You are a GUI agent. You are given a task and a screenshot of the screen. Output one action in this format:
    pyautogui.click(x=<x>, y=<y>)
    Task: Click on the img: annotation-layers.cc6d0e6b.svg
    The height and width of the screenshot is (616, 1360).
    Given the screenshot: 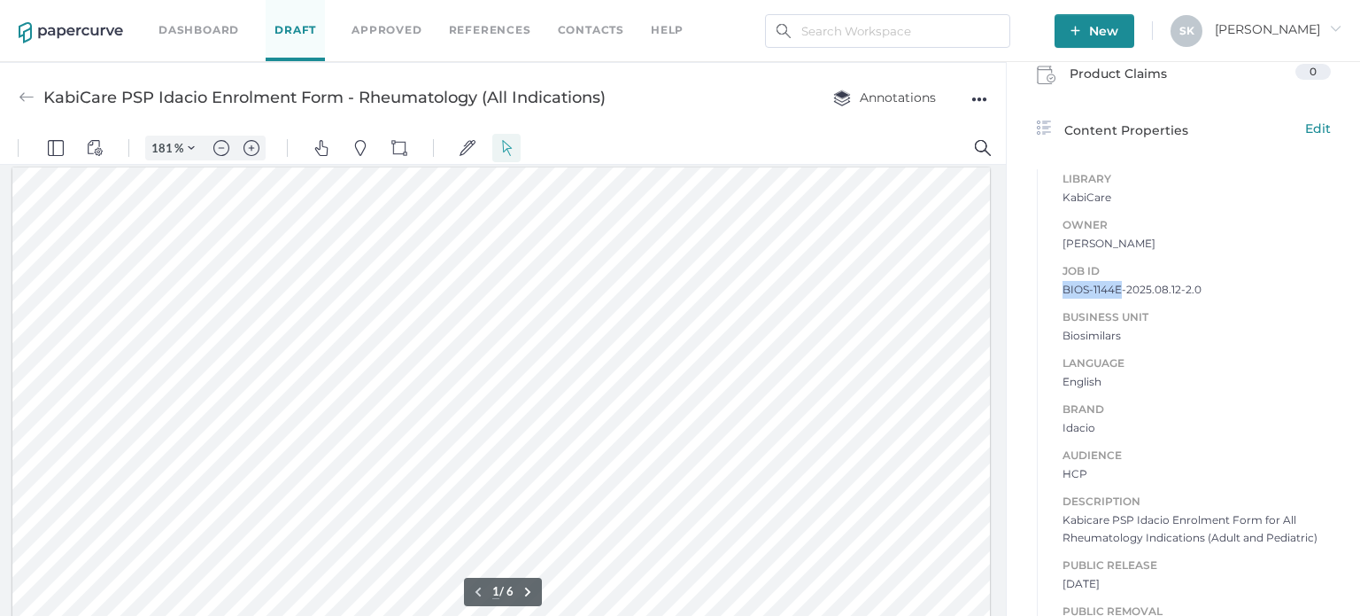 What is the action you would take?
    pyautogui.click(x=842, y=97)
    